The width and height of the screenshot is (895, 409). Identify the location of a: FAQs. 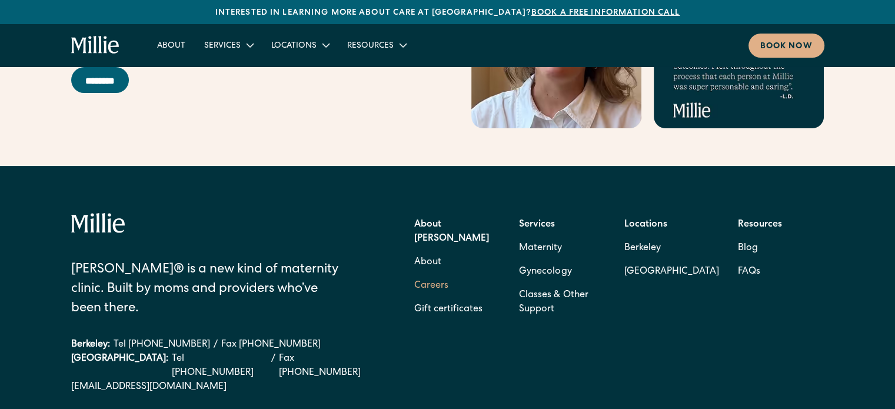
(749, 272).